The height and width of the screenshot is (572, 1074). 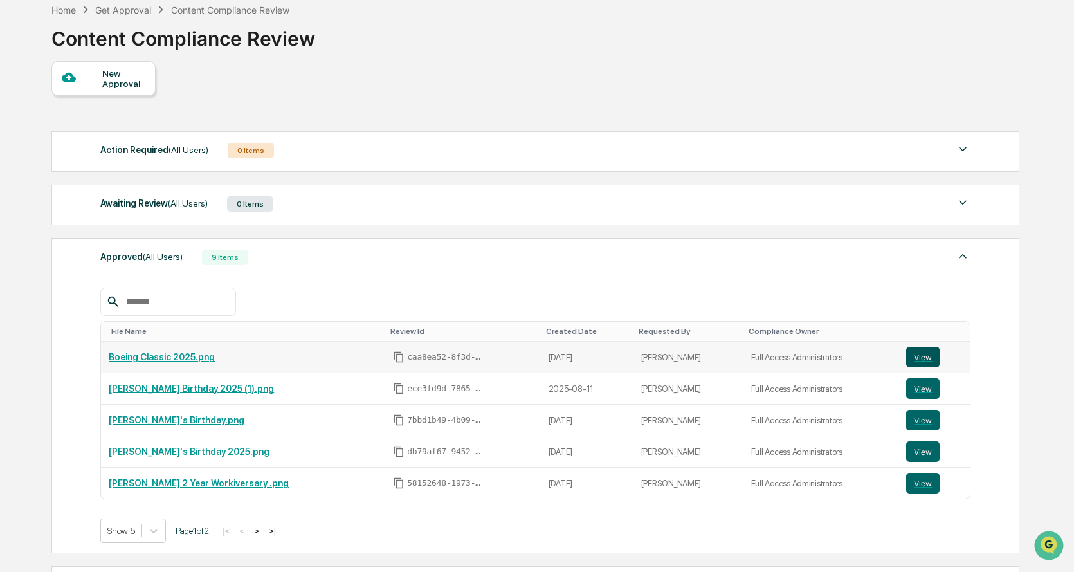 What do you see at coordinates (103, 116) in the screenshot?
I see `div: We're available if you need us!` at bounding box center [103, 116].